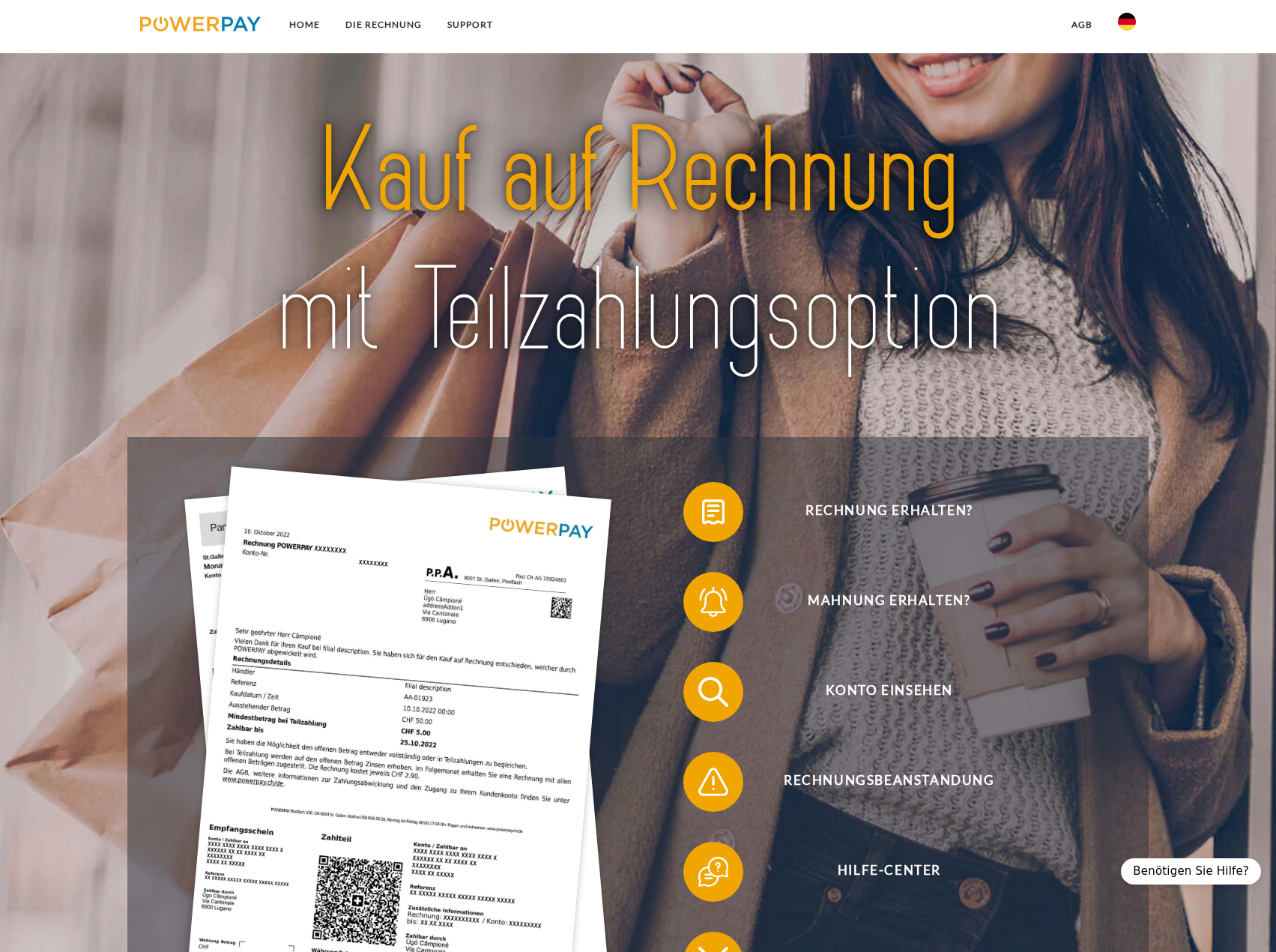 The width and height of the screenshot is (1276, 952). Describe the element at coordinates (878, 872) in the screenshot. I see `button: Hilfe-Center` at that location.